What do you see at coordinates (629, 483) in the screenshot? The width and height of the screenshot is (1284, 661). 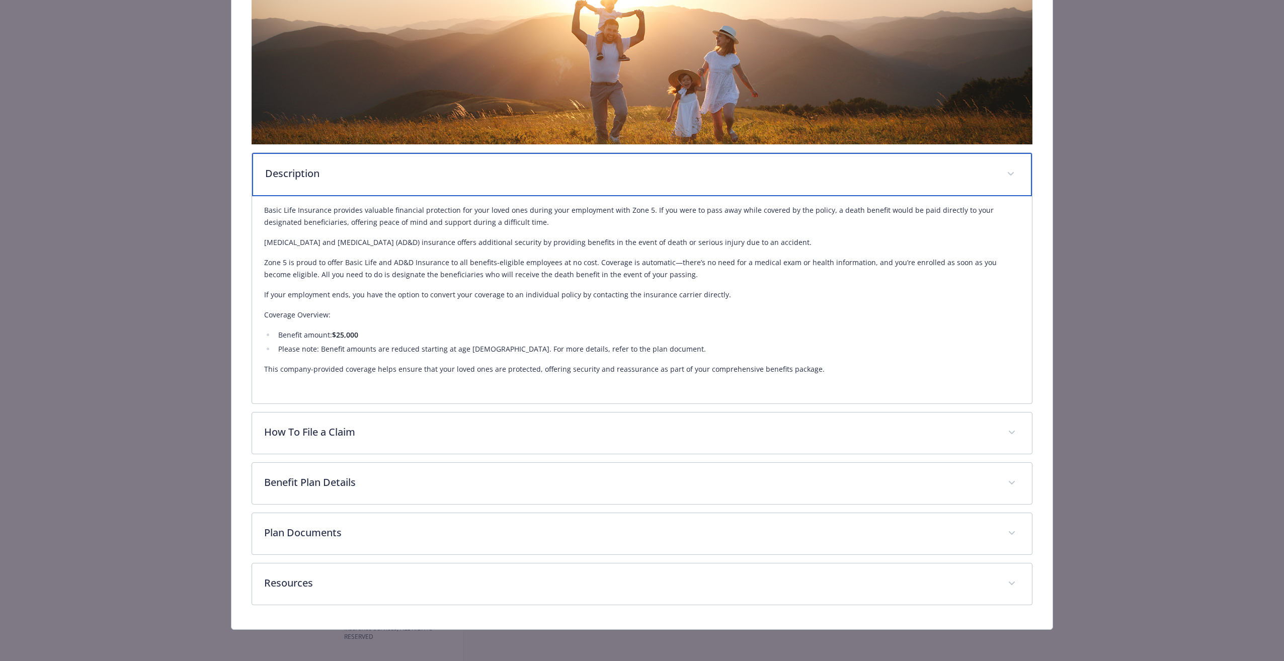 I see `p: Benefit Plan Details` at bounding box center [629, 483].